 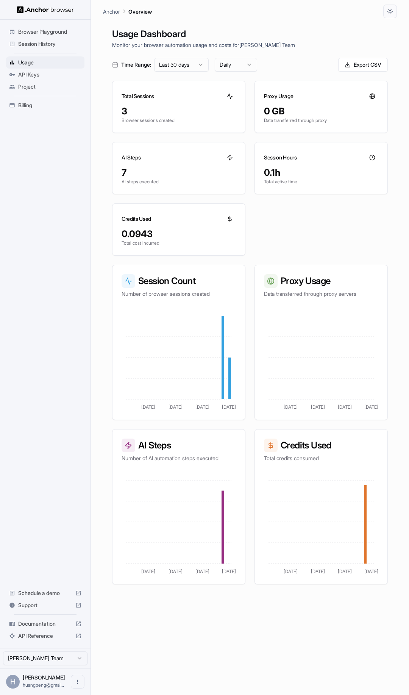 I want to click on p: Total credits consumed, so click(x=321, y=458).